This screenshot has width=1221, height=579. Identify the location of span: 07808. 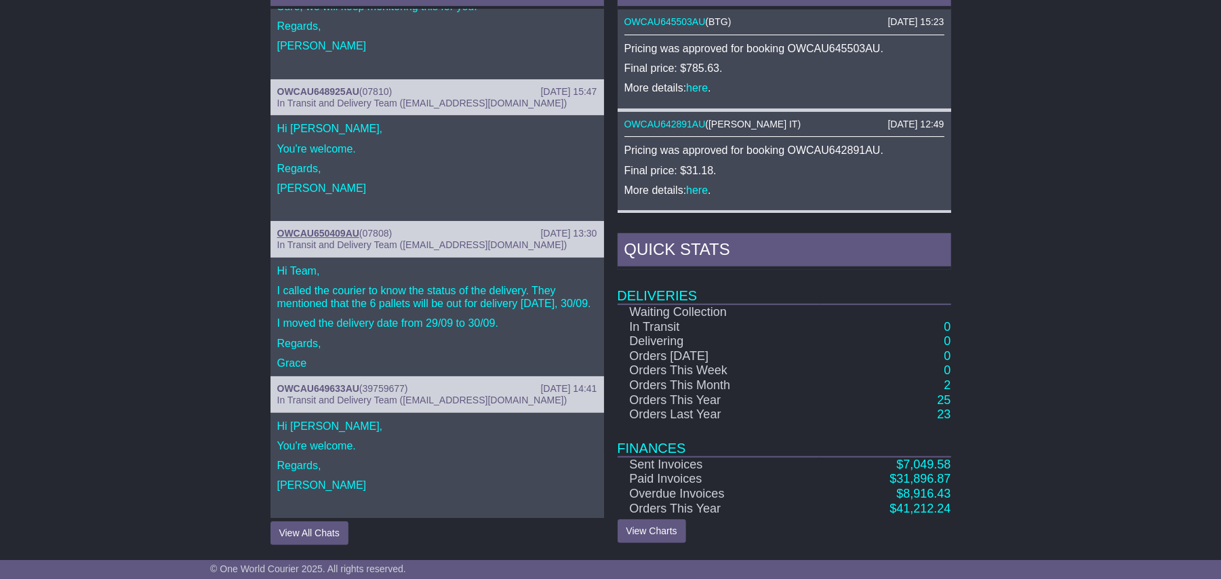
(376, 233).